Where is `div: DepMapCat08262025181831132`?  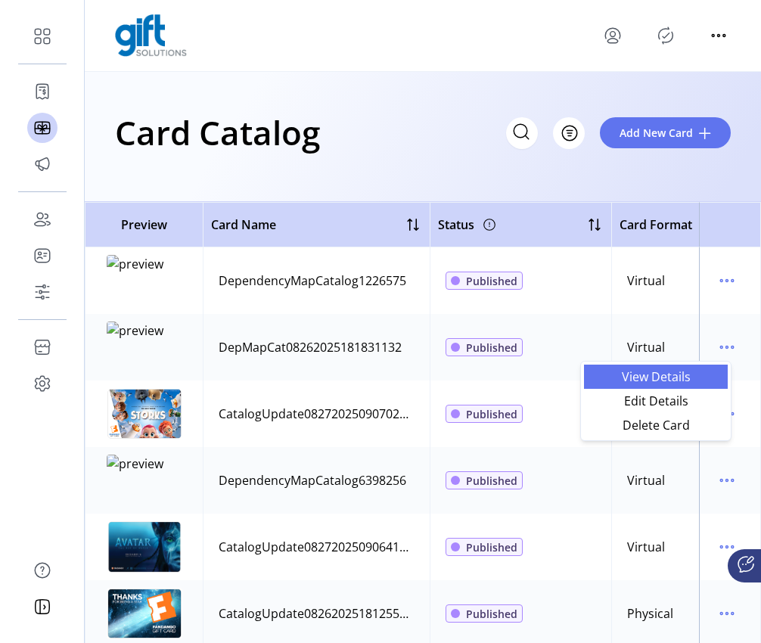
div: DepMapCat08262025181831132 is located at coordinates (310, 347).